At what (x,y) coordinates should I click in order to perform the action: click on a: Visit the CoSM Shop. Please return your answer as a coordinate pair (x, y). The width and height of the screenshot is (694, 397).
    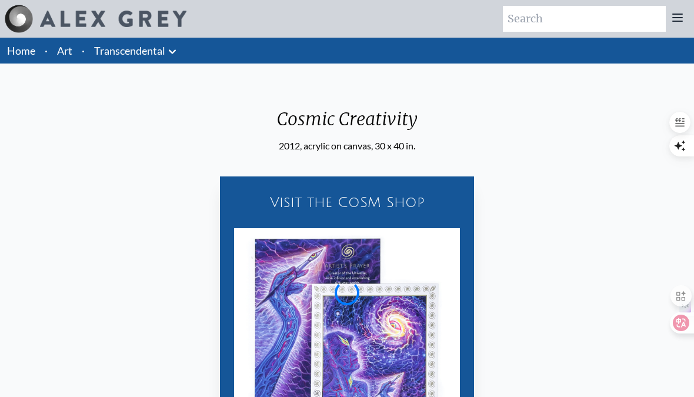
    Looking at the image, I should click on (347, 202).